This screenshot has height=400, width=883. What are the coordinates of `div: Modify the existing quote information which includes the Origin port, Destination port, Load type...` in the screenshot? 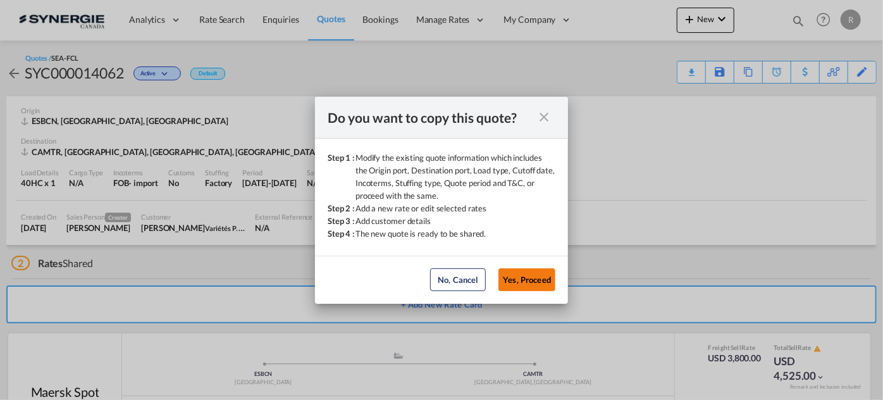 It's located at (456, 177).